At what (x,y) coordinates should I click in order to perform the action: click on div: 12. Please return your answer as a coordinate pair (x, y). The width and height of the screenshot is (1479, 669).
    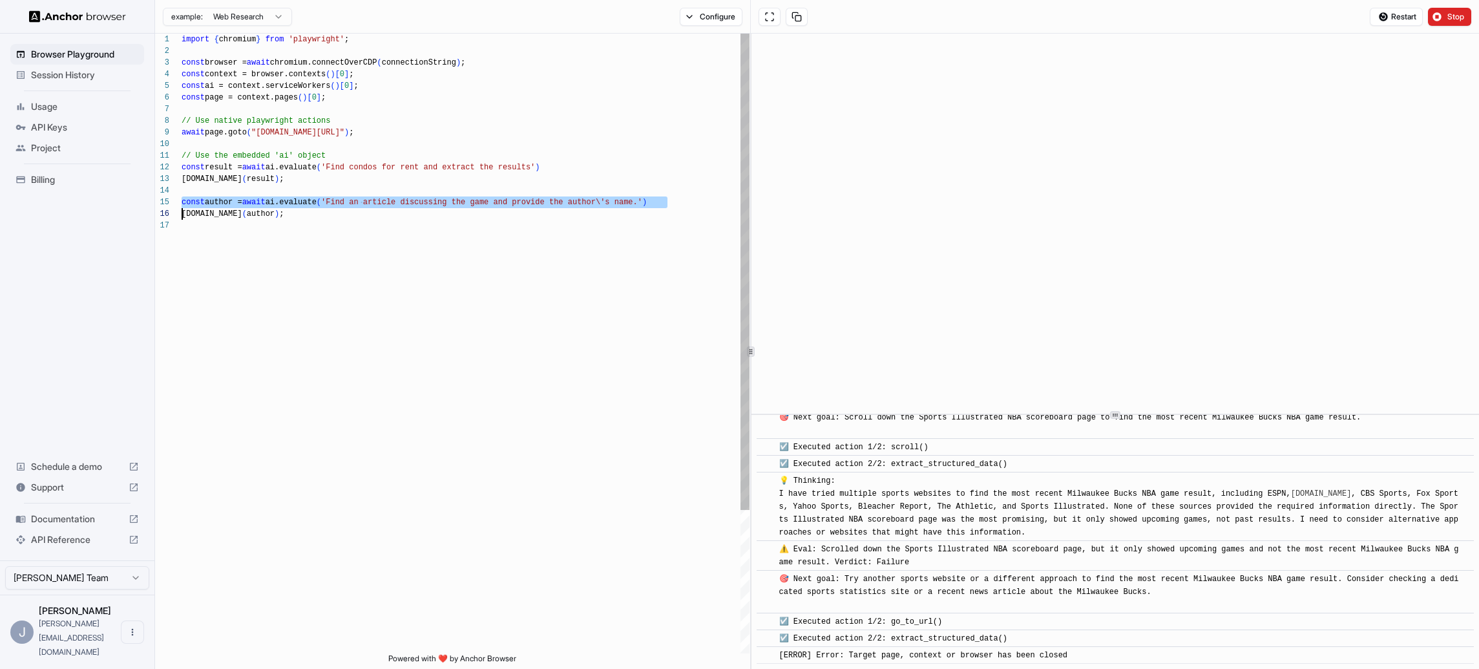
    Looking at the image, I should click on (162, 167).